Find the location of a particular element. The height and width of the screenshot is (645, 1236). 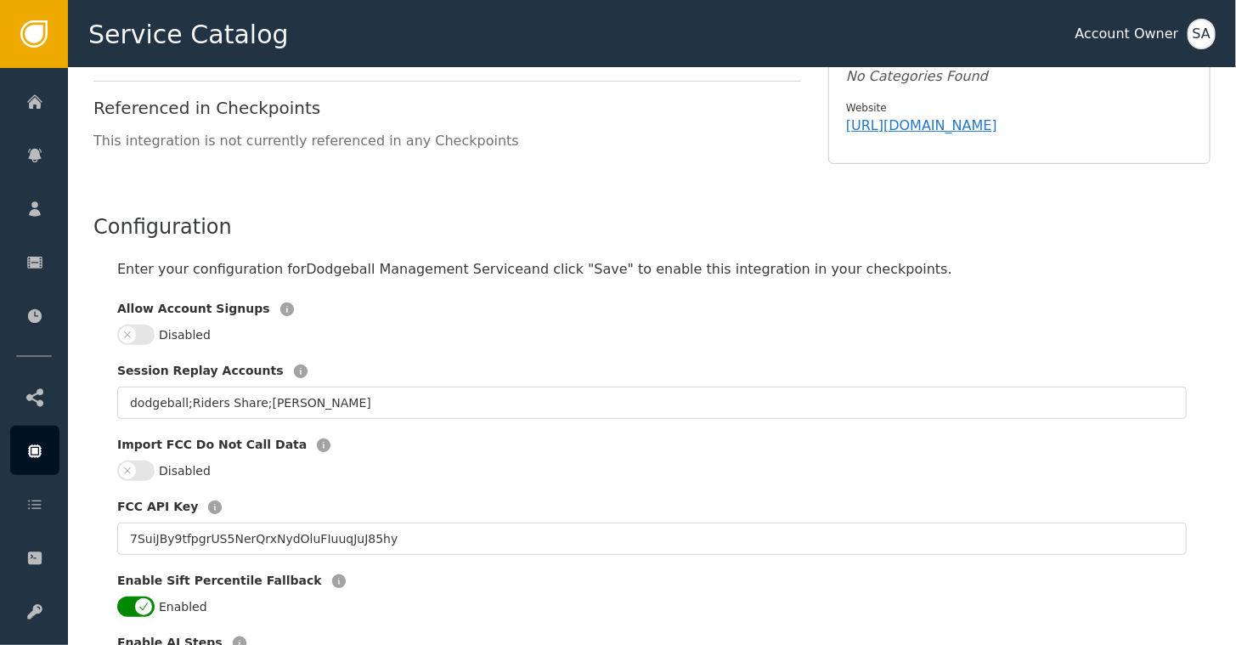

label: Enabled is located at coordinates (183, 606).